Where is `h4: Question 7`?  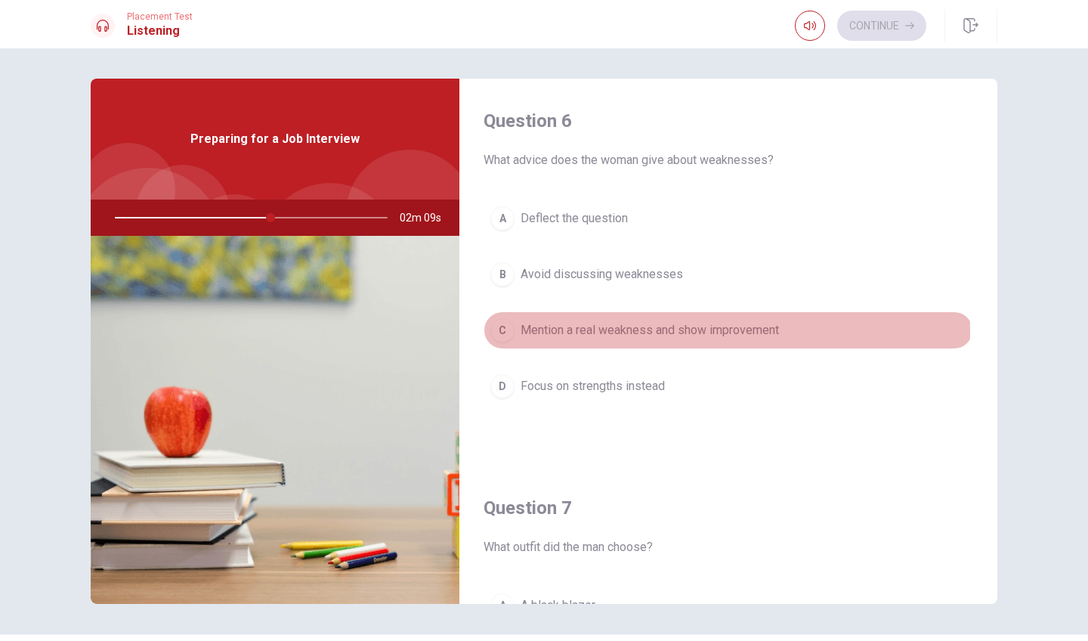
h4: Question 7 is located at coordinates (729, 508).